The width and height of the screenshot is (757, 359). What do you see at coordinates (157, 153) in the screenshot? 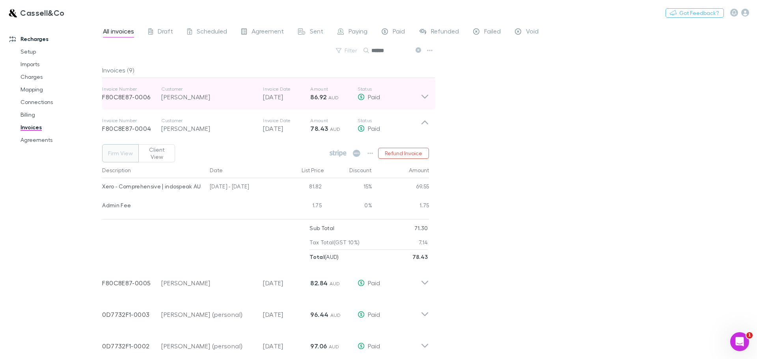
I see `button: Client View` at bounding box center [157, 153].